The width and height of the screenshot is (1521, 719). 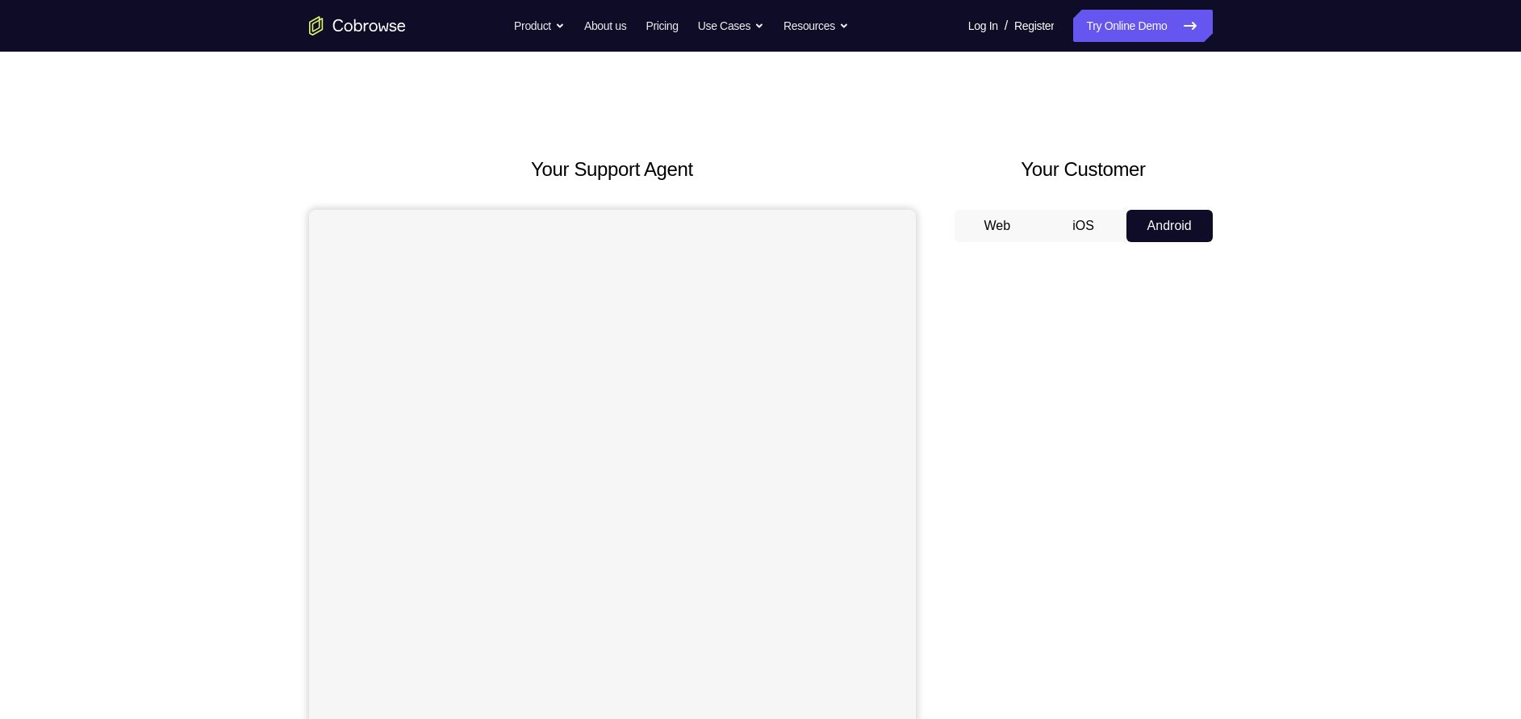 What do you see at coordinates (997, 226) in the screenshot?
I see `button: Web` at bounding box center [997, 226].